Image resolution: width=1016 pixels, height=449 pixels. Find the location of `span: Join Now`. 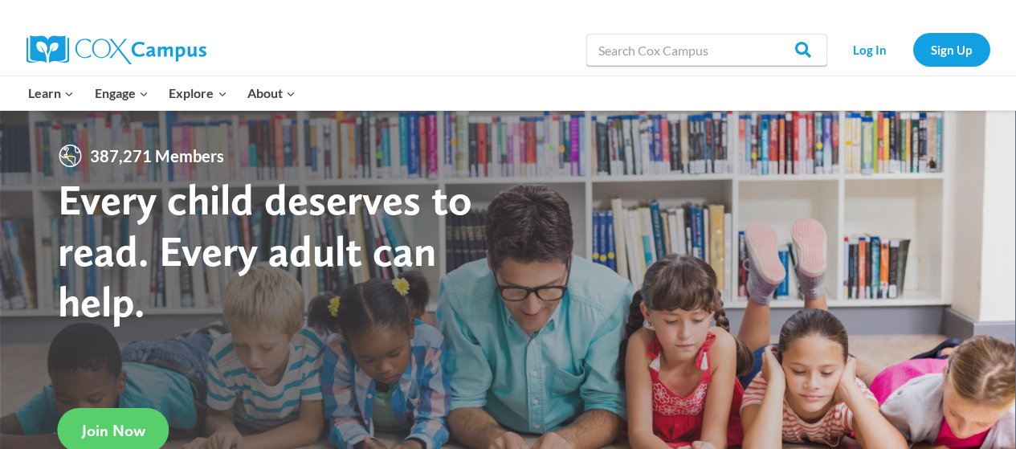

span: Join Now is located at coordinates (113, 430).